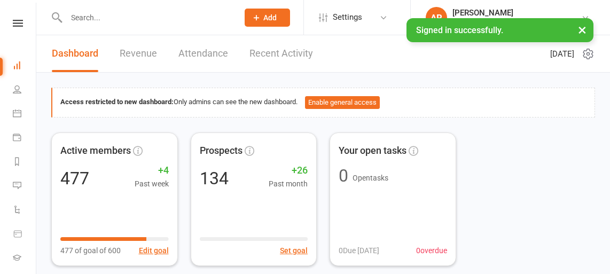 The height and width of the screenshot is (274, 610). I want to click on span: Past week, so click(152, 184).